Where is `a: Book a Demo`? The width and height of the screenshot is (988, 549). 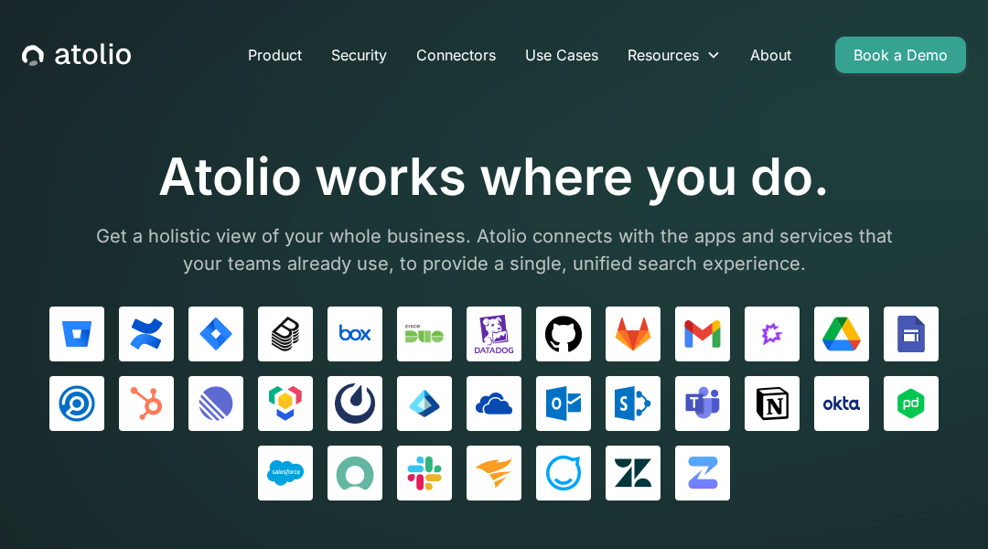
a: Book a Demo is located at coordinates (900, 55).